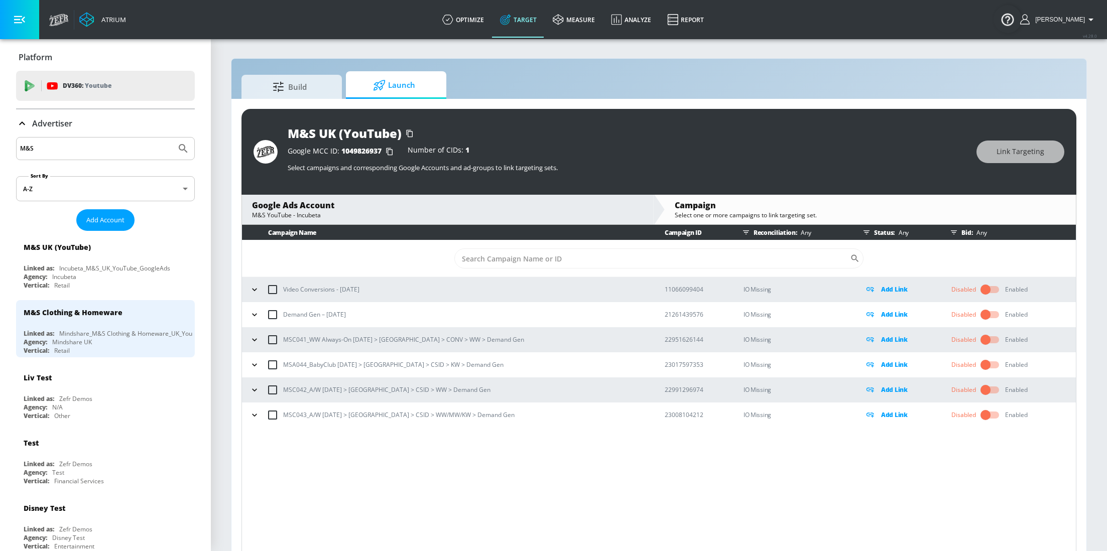  What do you see at coordinates (114, 268) in the screenshot?
I see `div: Incubeta_M&S_UK_YouTube_GoogleAds` at bounding box center [114, 268].